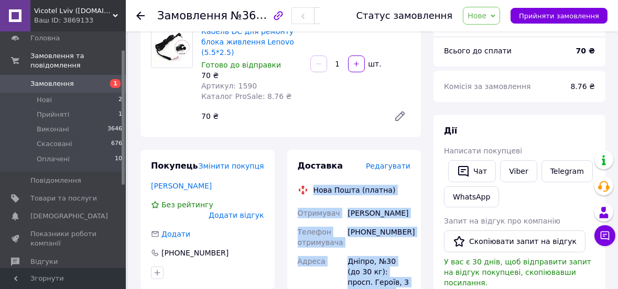 The height and width of the screenshot is (289, 618). What do you see at coordinates (115, 130) in the screenshot?
I see `span: 3646` at bounding box center [115, 130].